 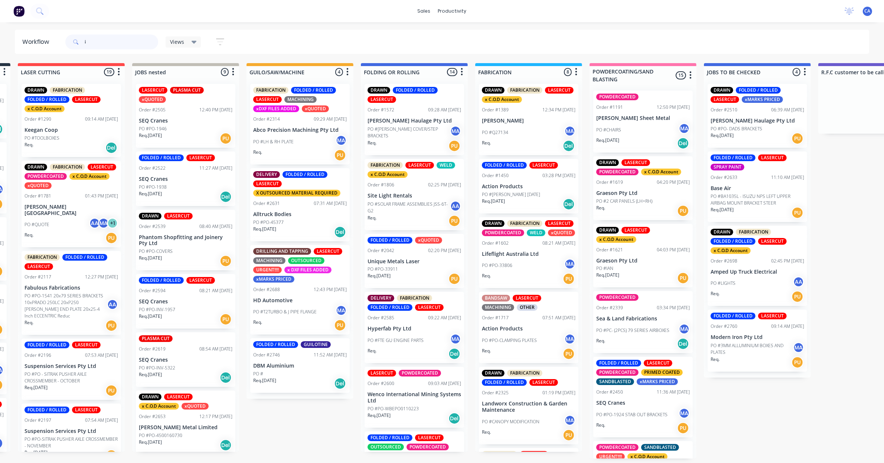 What do you see at coordinates (38, 119) in the screenshot?
I see `div: Order #1290` at bounding box center [38, 119].